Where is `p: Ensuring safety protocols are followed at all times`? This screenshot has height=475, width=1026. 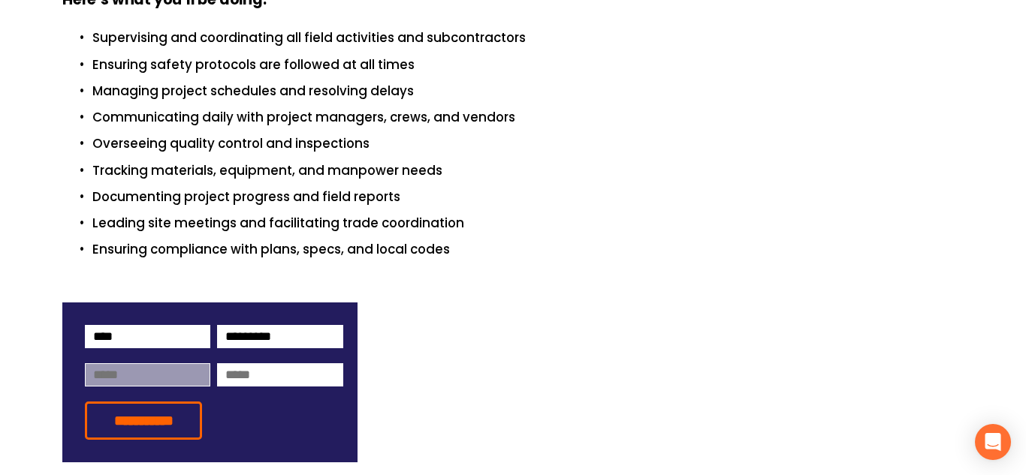 p: Ensuring safety protocols are followed at all times is located at coordinates (528, 65).